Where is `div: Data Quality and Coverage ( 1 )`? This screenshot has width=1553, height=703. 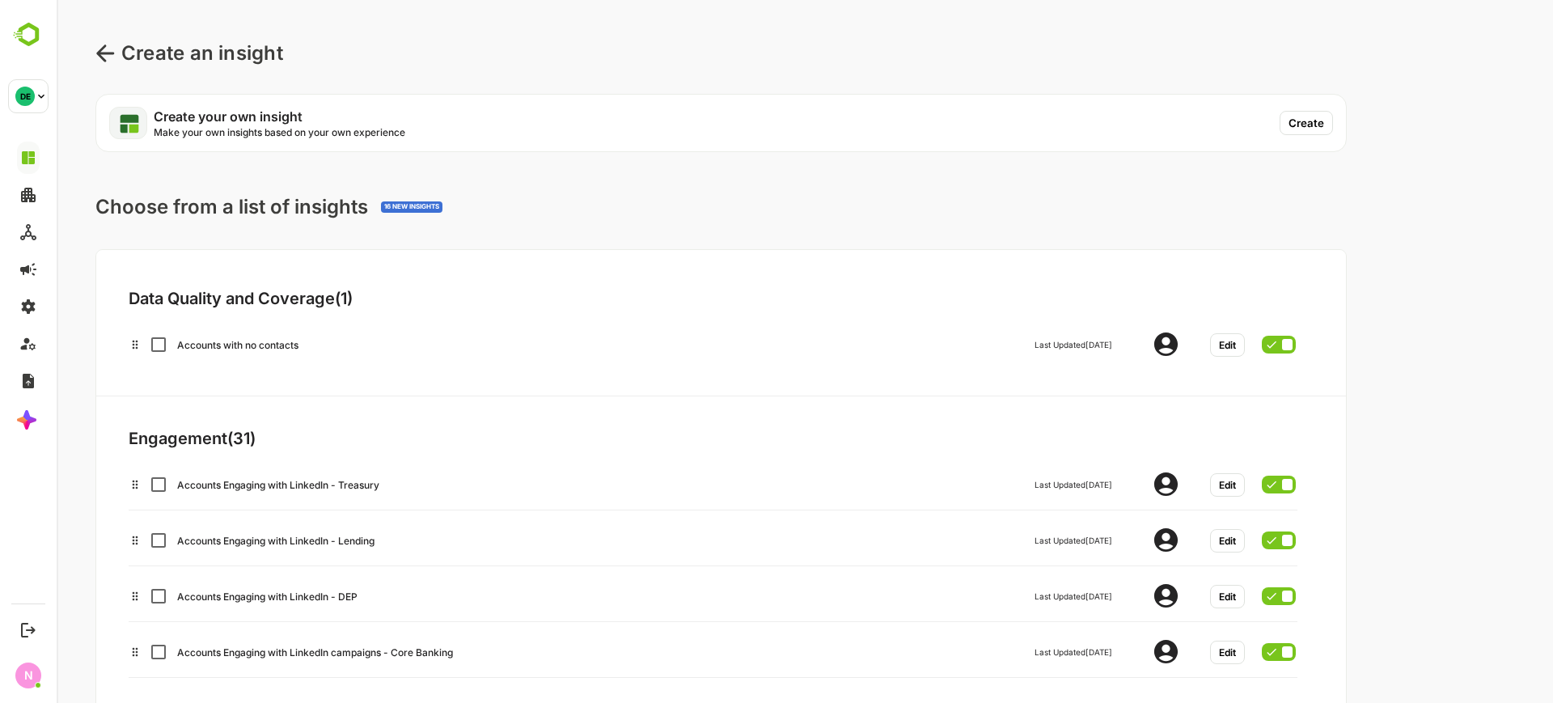 div: Data Quality and Coverage ( 1 ) is located at coordinates (467, 298).